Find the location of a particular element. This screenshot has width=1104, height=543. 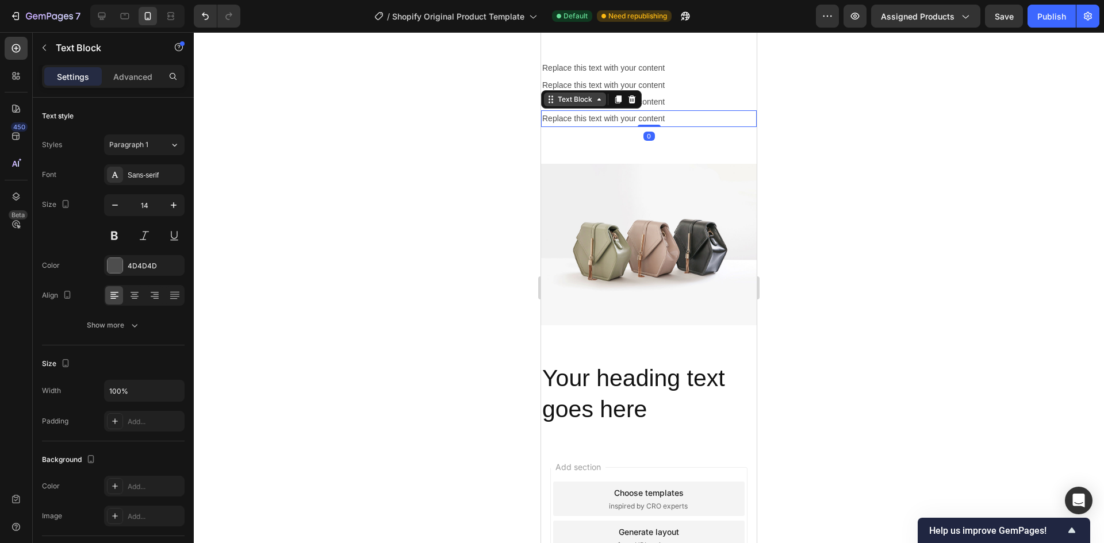

div: Sans-serif is located at coordinates (155, 175).